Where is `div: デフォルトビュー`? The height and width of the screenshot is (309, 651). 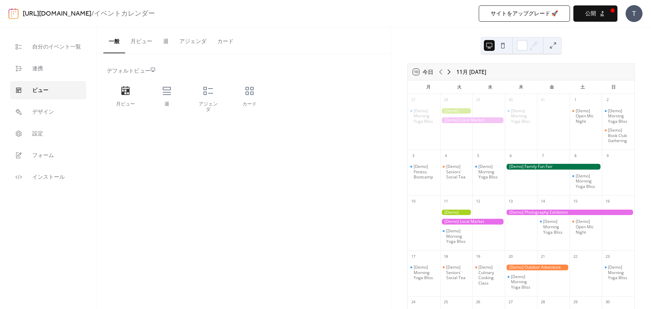 div: デフォルトビュー is located at coordinates (243, 71).